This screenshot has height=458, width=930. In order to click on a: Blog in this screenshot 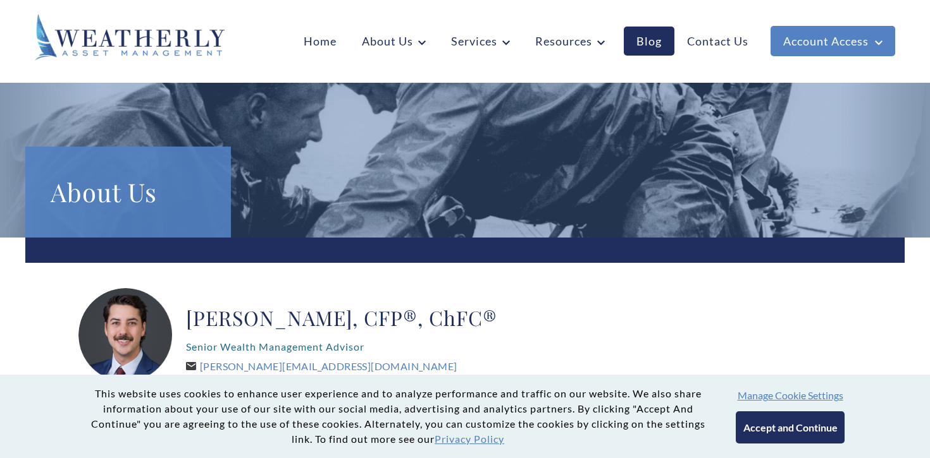, I will do `click(649, 41)`.